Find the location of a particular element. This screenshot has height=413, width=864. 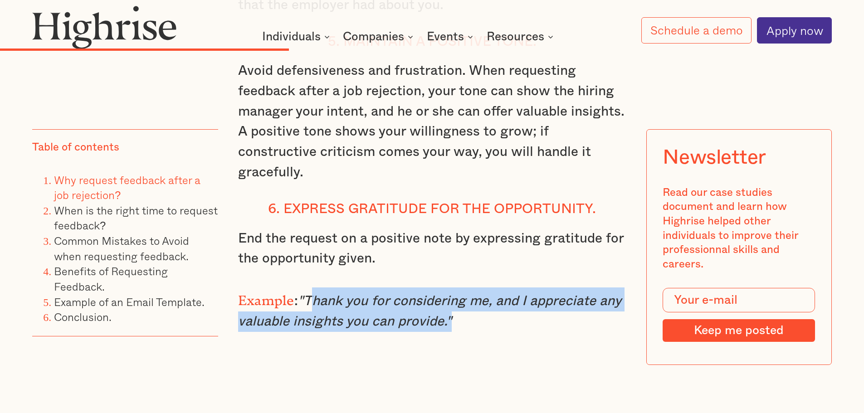

p: Avoid defensiveness and frustration. When requesting feedback after a job rejection, your tone ca... is located at coordinates (432, 122).